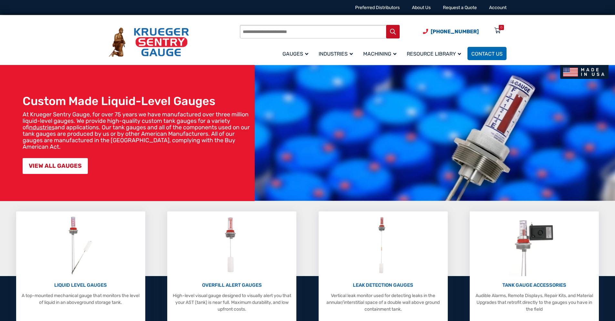 This screenshot has width=615, height=321. What do you see at coordinates (42, 127) in the screenshot?
I see `a: industries` at bounding box center [42, 127].